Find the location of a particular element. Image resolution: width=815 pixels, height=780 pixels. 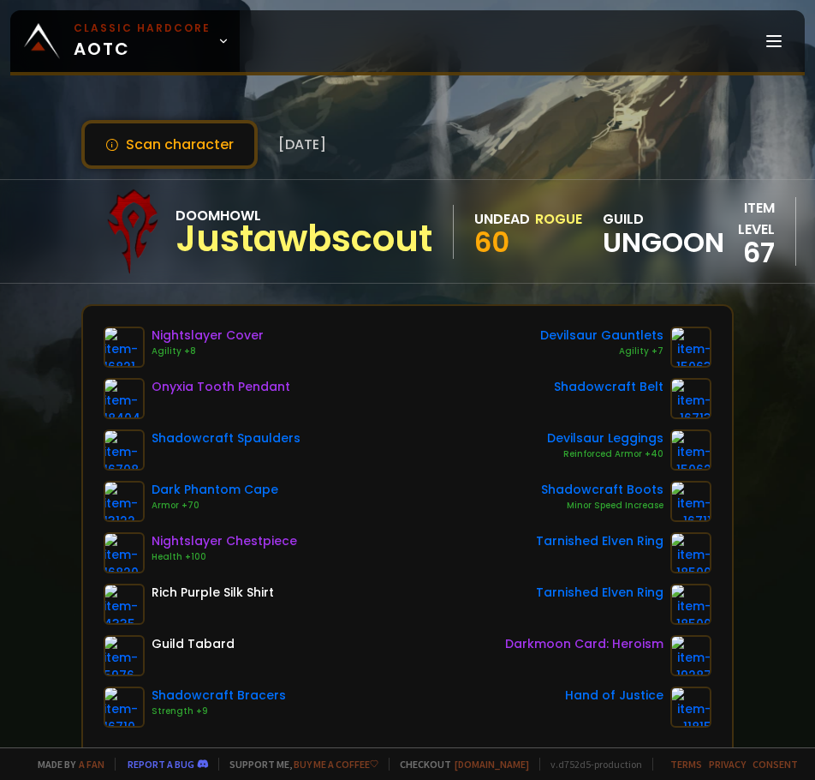

div: Shadowcraft Boots is located at coordinates (602, 489).